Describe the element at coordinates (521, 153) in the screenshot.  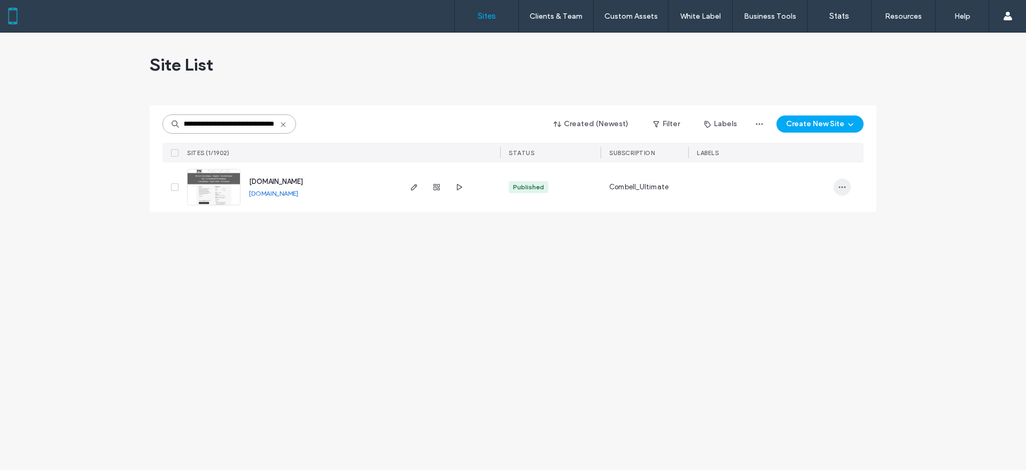
I see `span: STATUS` at that location.